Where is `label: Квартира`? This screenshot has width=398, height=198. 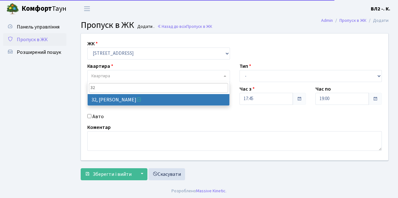
label: Квартира is located at coordinates (100, 66).